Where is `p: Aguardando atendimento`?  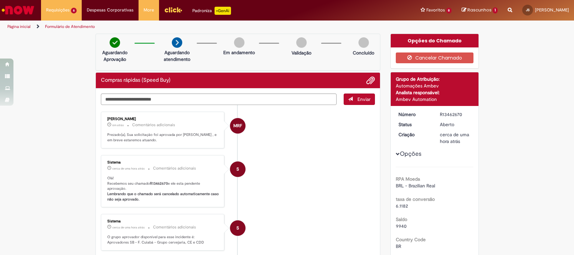
p: Aguardando atendimento is located at coordinates (177, 56).